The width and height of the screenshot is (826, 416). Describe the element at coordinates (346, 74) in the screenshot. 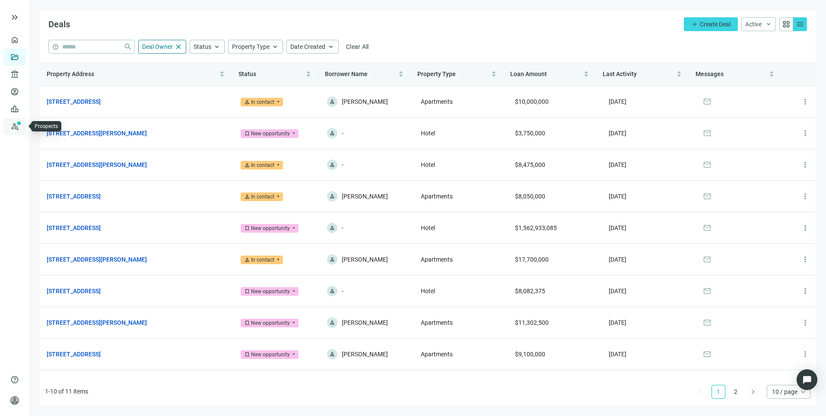

I see `span: Borrower Name` at that location.